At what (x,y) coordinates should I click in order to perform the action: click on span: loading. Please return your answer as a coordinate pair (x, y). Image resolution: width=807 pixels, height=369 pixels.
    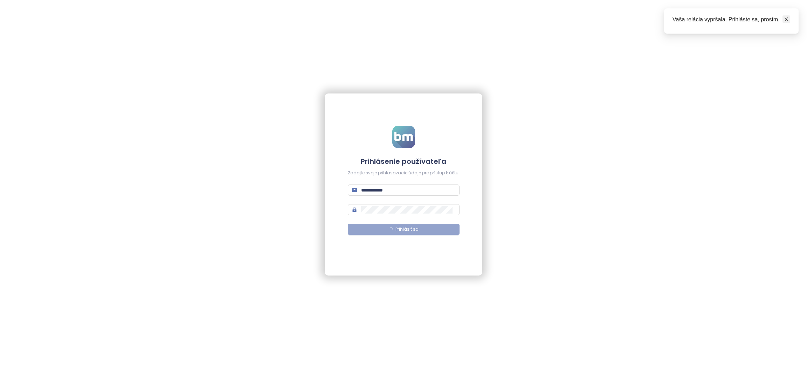
    Looking at the image, I should click on (391, 229).